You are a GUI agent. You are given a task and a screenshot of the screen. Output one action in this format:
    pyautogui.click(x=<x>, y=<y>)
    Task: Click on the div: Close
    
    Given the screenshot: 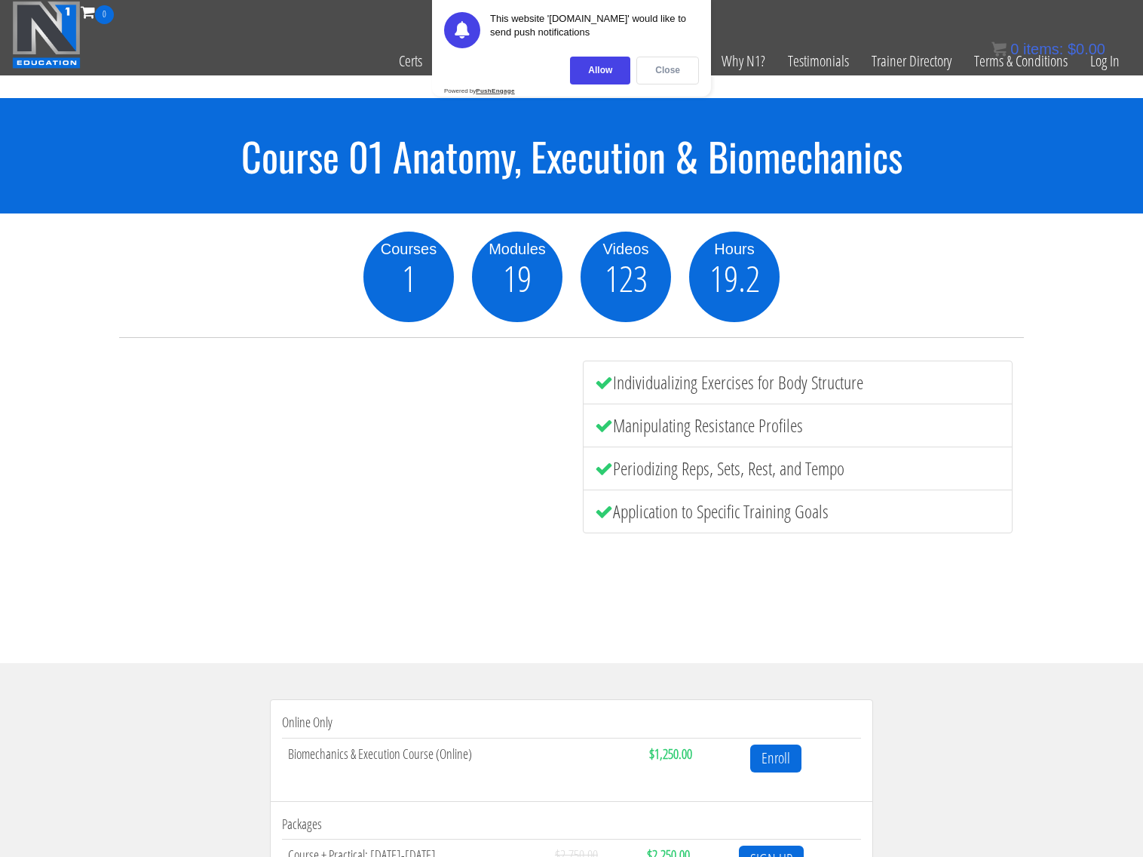 What is the action you would take?
    pyautogui.click(x=667, y=70)
    